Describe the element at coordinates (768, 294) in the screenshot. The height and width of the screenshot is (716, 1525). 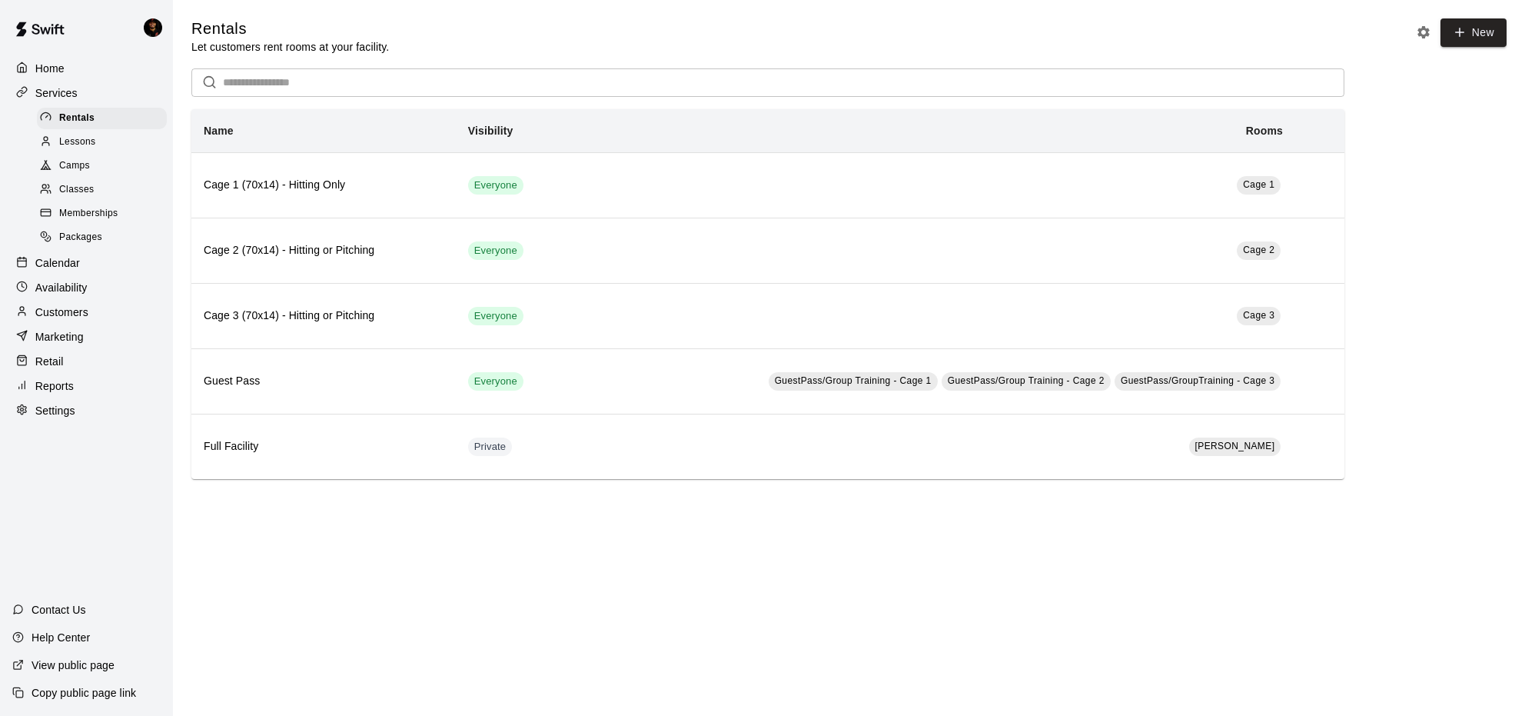
I see `table: simple table` at that location.